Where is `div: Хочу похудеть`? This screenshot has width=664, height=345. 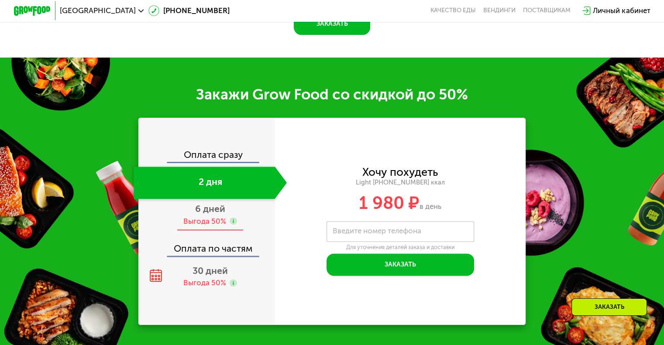
div: Хочу похудеть is located at coordinates (400, 172).